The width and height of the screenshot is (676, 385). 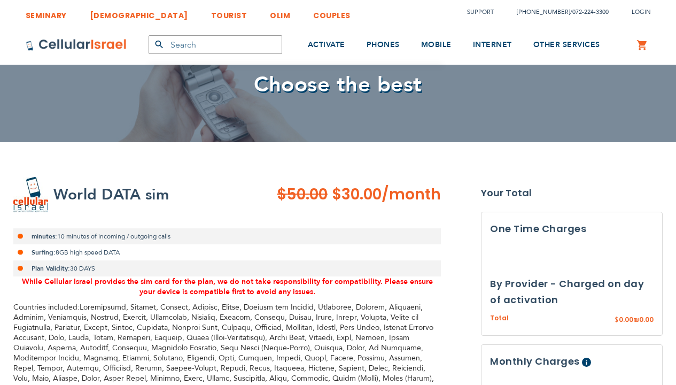 I want to click on a: 072-224-3300, so click(x=591, y=12).